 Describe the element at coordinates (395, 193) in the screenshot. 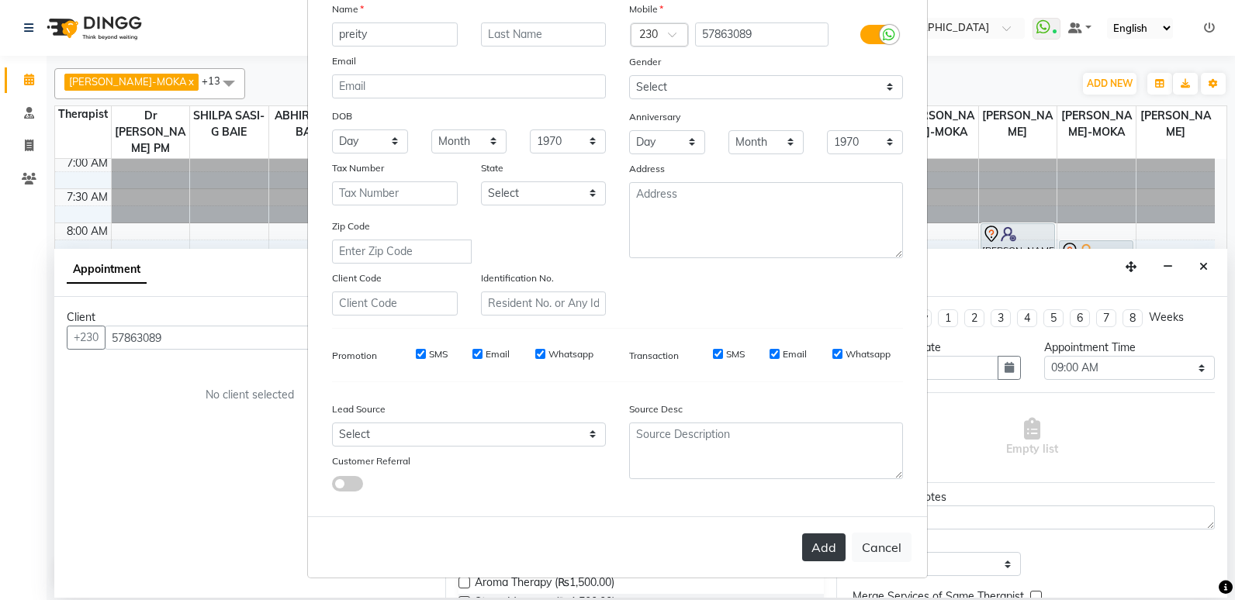

I see `input: Tax Number` at that location.